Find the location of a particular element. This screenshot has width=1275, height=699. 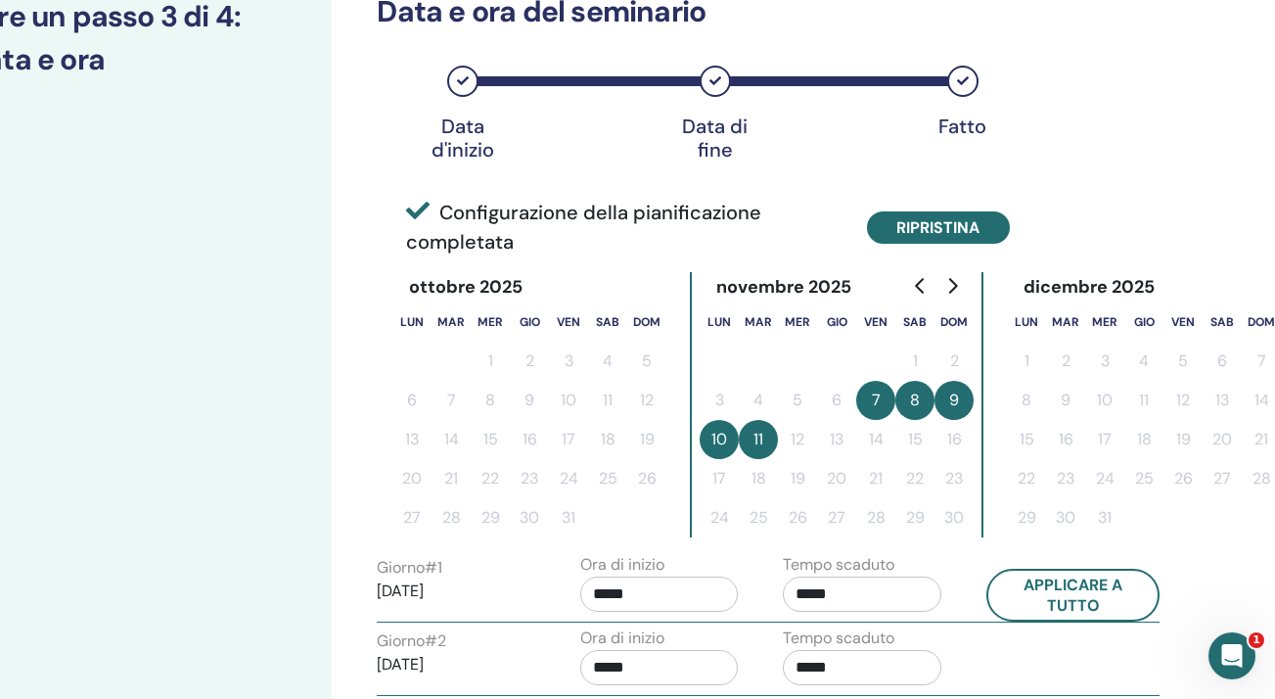

button: Applicare a tutto is located at coordinates (1073, 595).